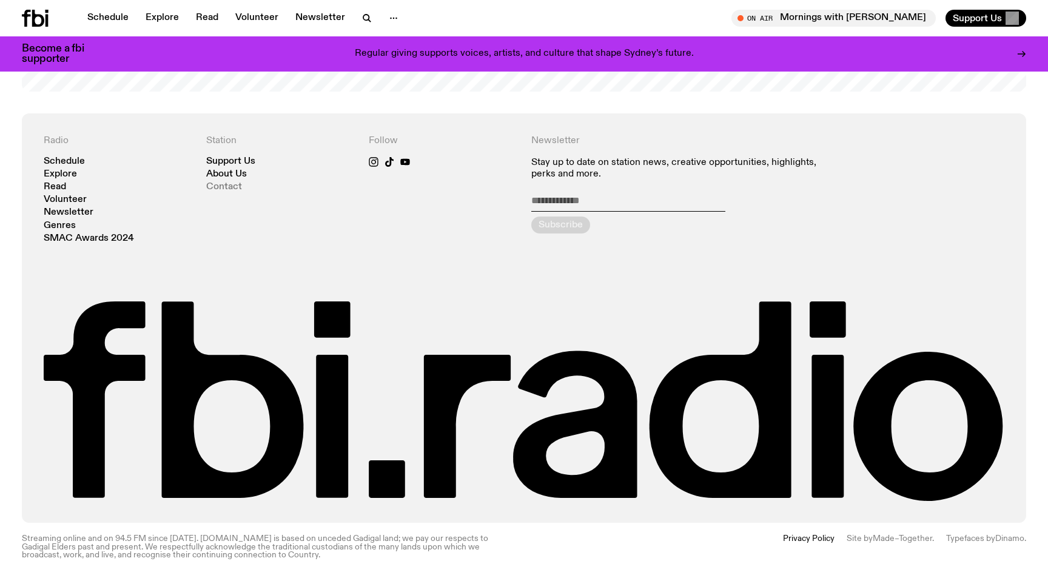  What do you see at coordinates (231, 161) in the screenshot?
I see `a: Support Us` at bounding box center [231, 161].